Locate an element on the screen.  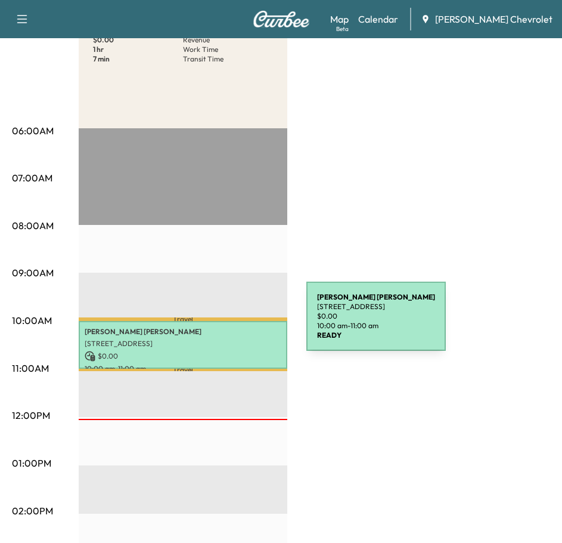
p: 06:00AM is located at coordinates (33, 131).